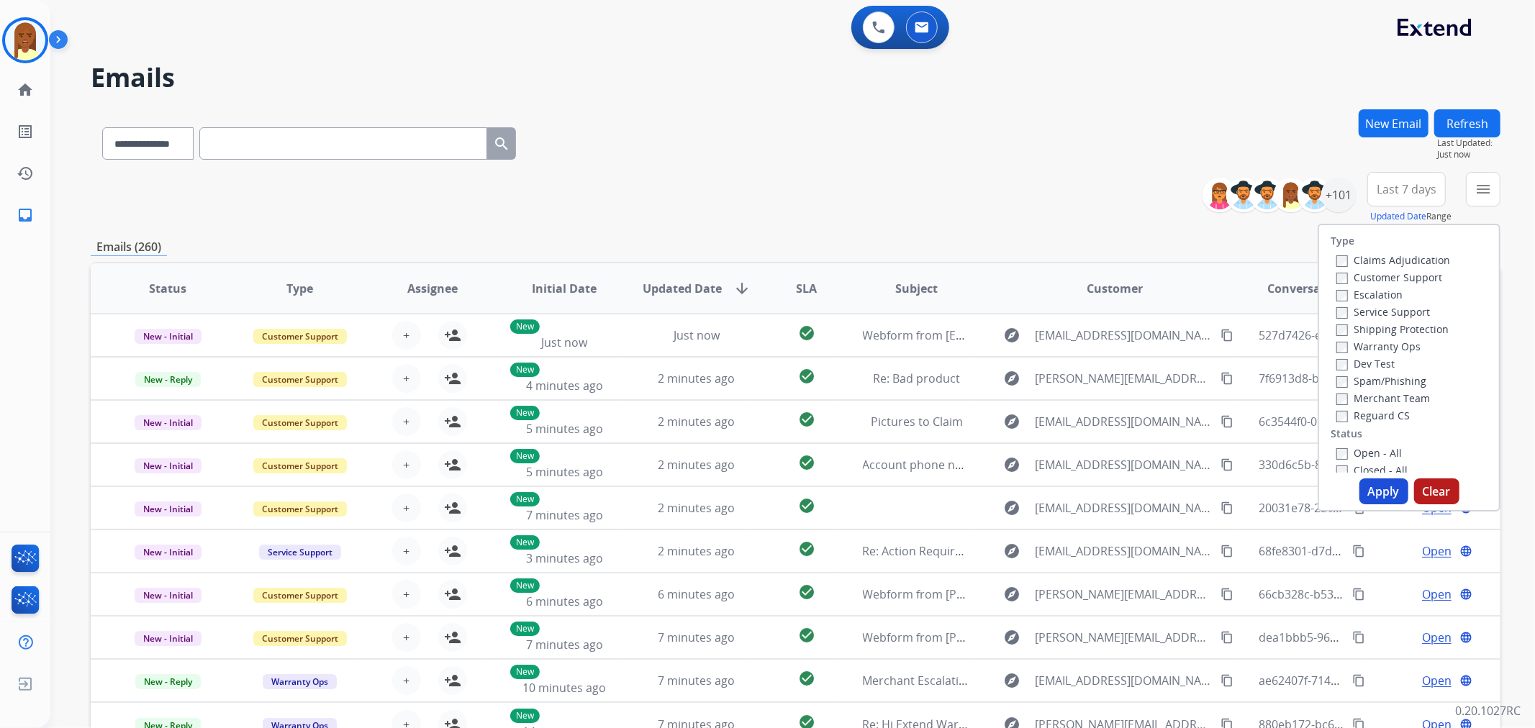  What do you see at coordinates (1410, 216) in the screenshot?
I see `span: Range` at bounding box center [1410, 216].